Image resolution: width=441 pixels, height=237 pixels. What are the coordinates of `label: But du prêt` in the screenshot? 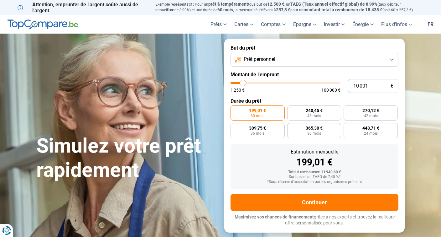 It's located at (315, 48).